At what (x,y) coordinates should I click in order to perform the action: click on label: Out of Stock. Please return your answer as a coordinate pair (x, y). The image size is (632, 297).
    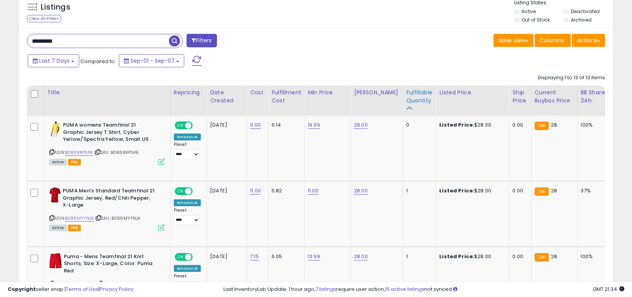
    Looking at the image, I should click on (535, 20).